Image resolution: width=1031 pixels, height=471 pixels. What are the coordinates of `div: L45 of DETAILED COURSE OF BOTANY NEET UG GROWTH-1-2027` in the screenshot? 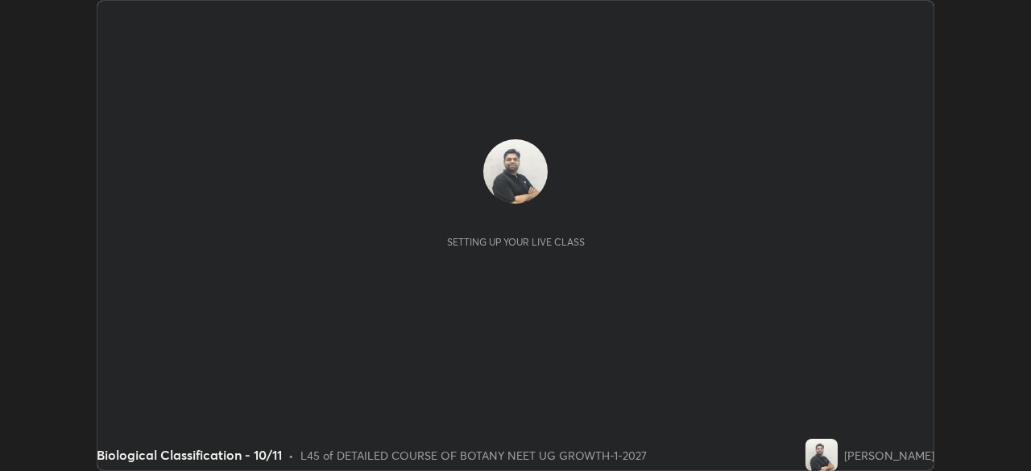 It's located at (474, 455).